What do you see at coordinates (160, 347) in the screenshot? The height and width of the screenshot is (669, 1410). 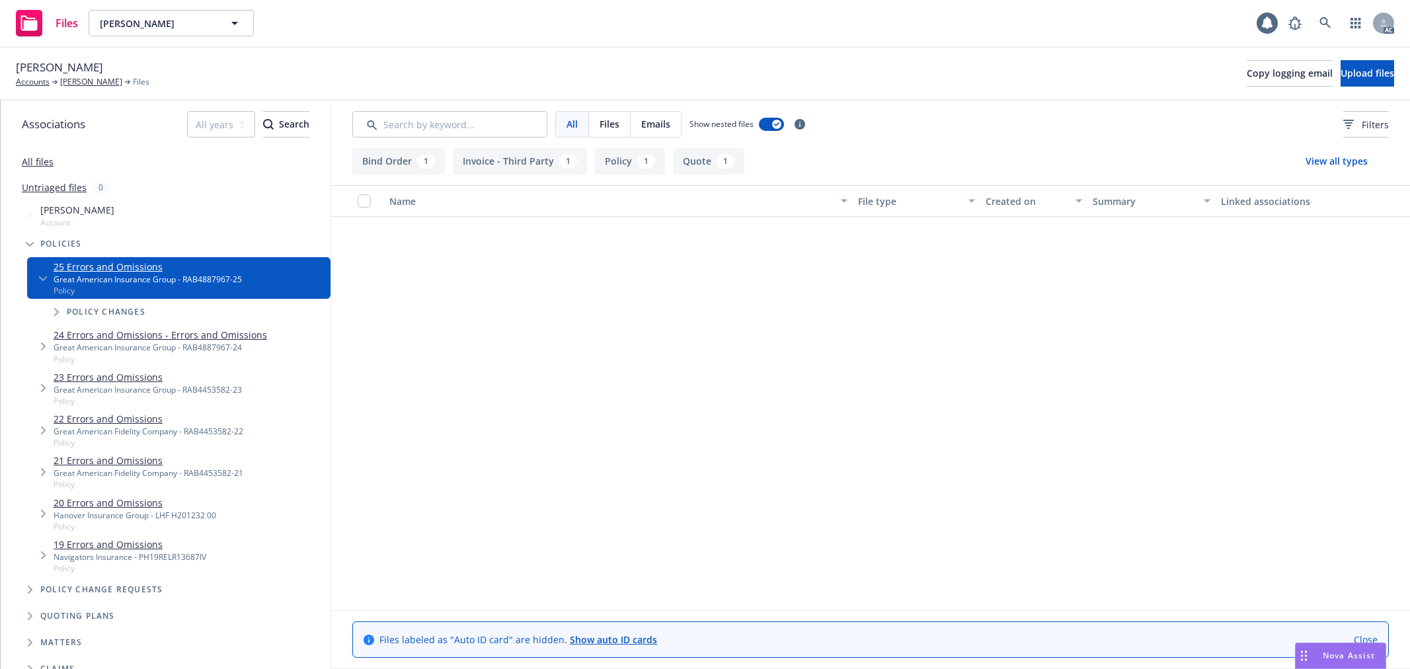 I see `div: Great American Insurance Group - RAB4887967-24` at bounding box center [160, 347].